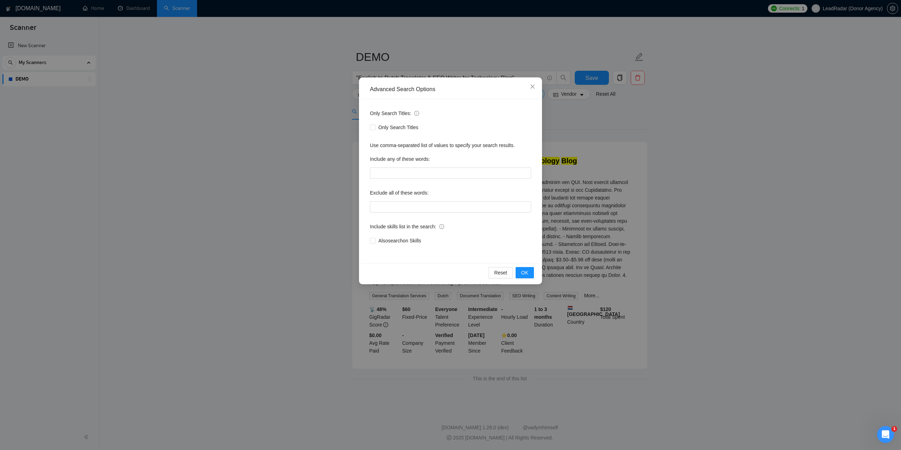  What do you see at coordinates (525, 273) in the screenshot?
I see `button: OK` at bounding box center [525, 273].